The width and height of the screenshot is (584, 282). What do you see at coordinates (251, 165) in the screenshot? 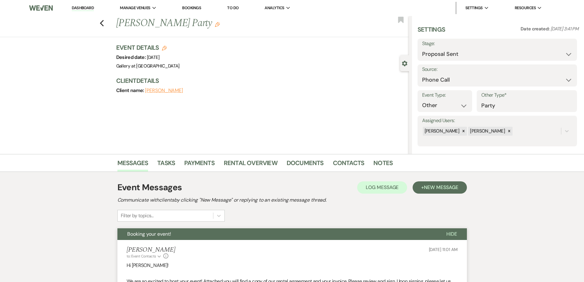
I see `a: Rental Overview` at bounding box center [251, 165].